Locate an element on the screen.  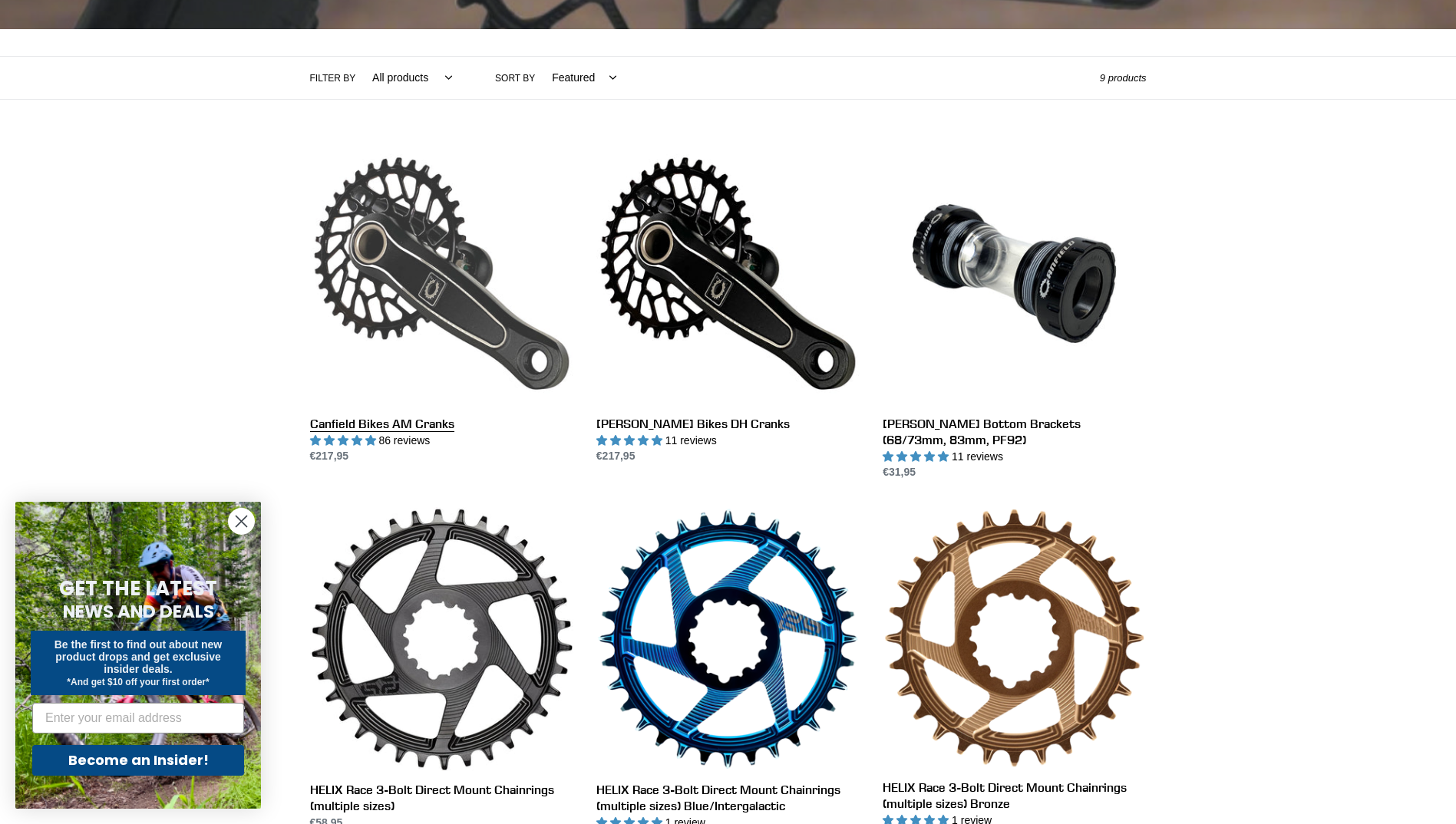
span: Be the first to find out about new product drops and get exclusive insider deals. is located at coordinates (139, 657).